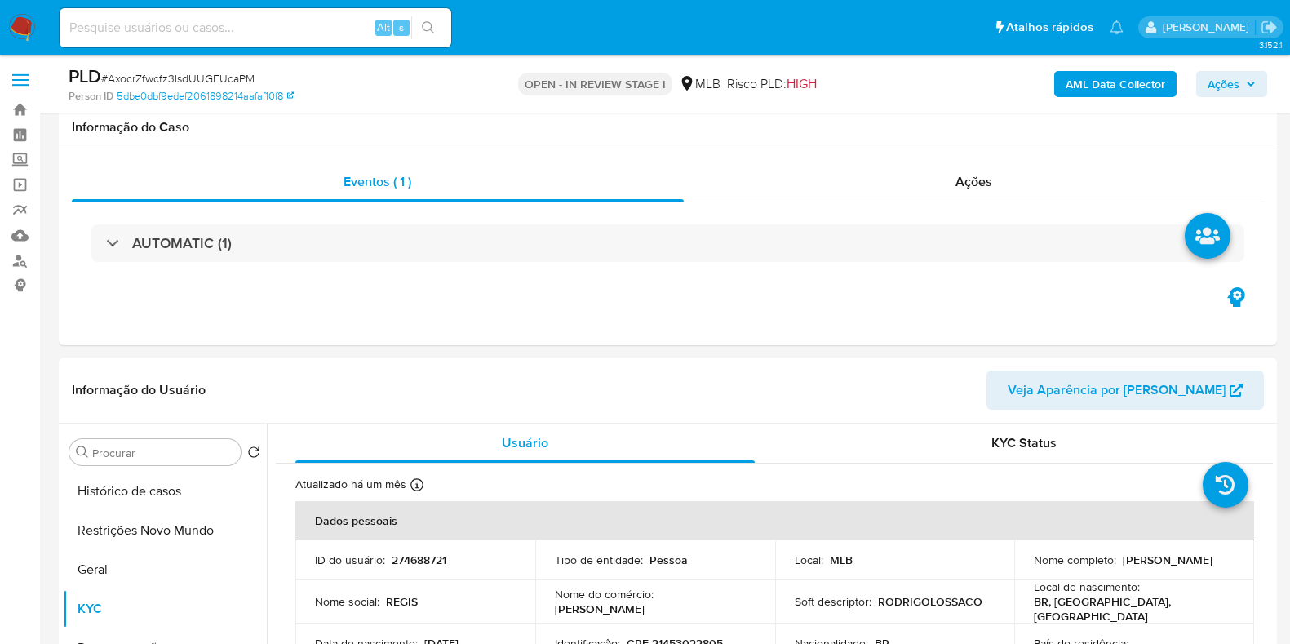 This screenshot has width=1290, height=644. What do you see at coordinates (401, 27) in the screenshot?
I see `span: s` at bounding box center [401, 27].